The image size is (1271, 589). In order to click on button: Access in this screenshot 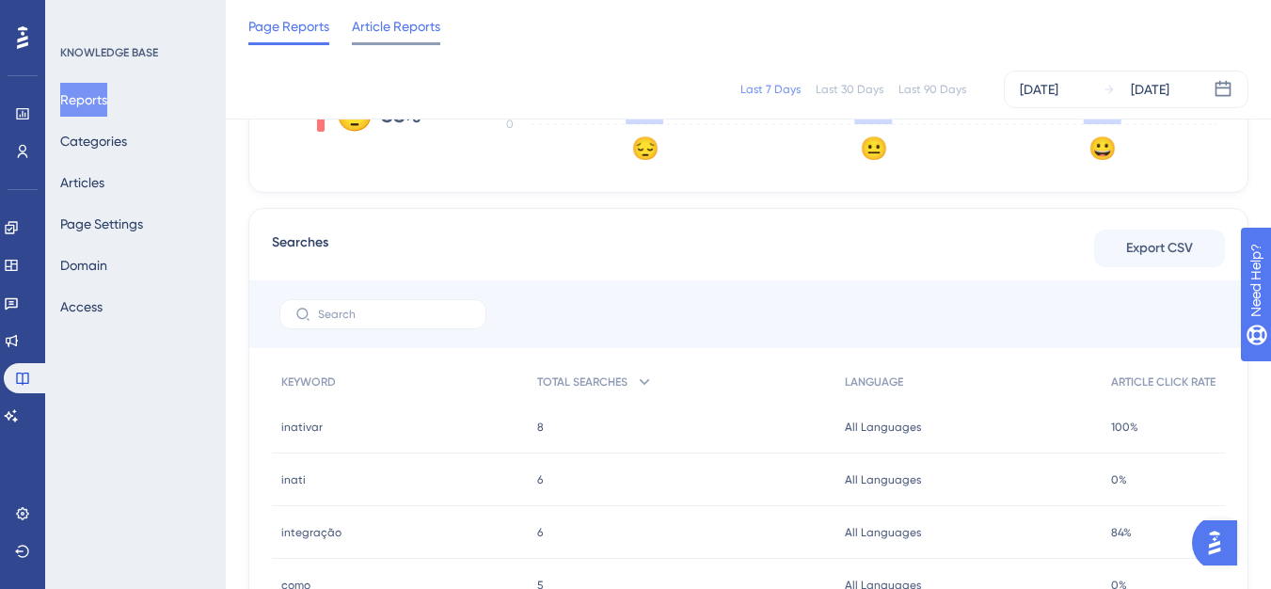, I will do `click(81, 307)`.